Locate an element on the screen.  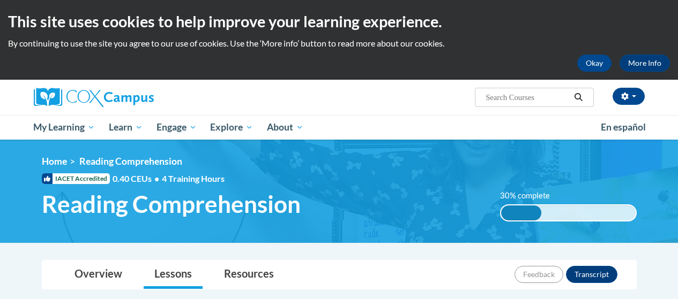
span: 0.40 CEUs is located at coordinates (137, 179).